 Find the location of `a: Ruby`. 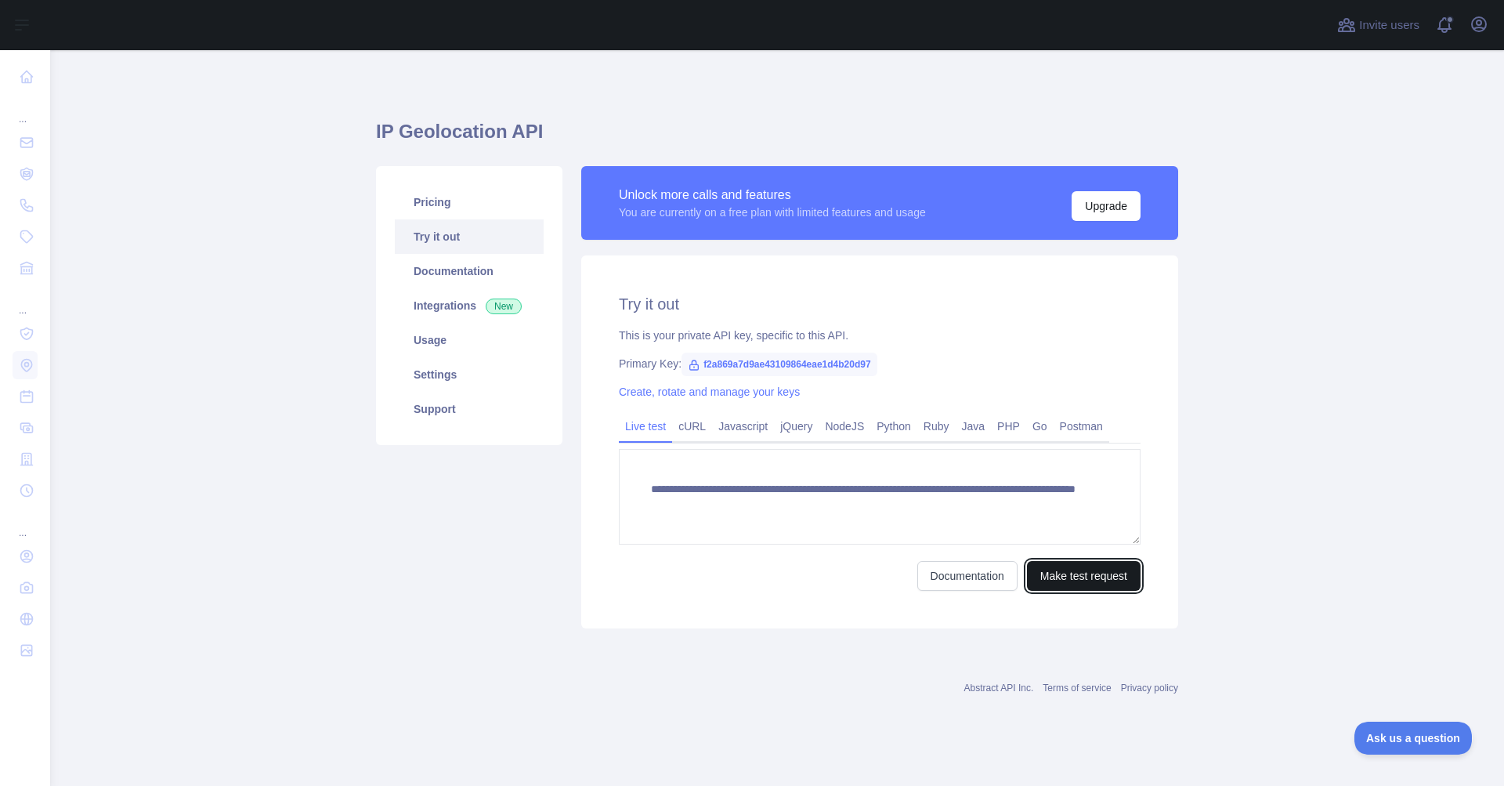

a: Ruby is located at coordinates (936, 426).